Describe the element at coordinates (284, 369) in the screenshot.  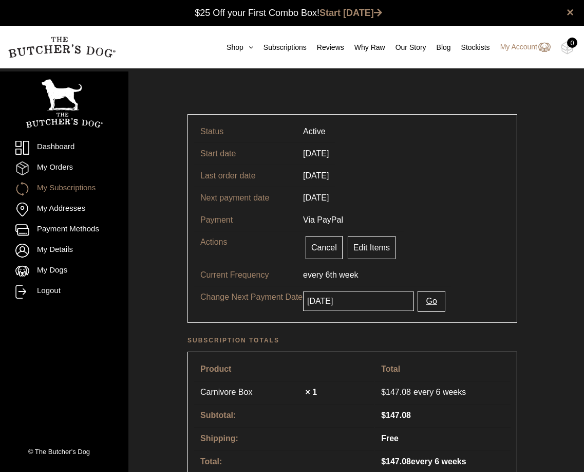
I see `th: Product` at that location.